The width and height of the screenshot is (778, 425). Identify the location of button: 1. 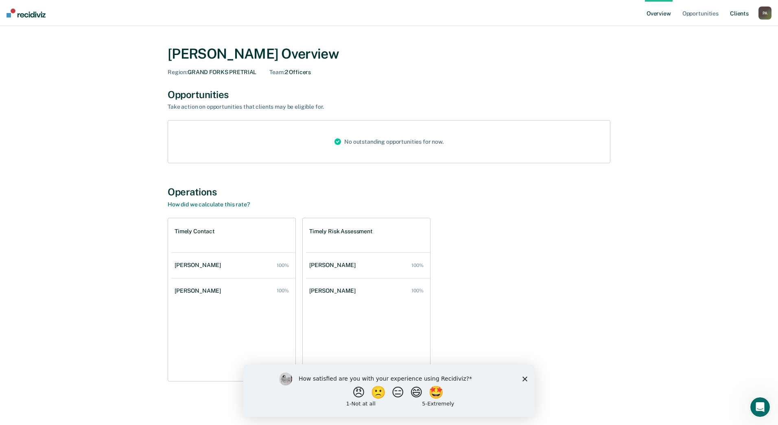
(116, 28).